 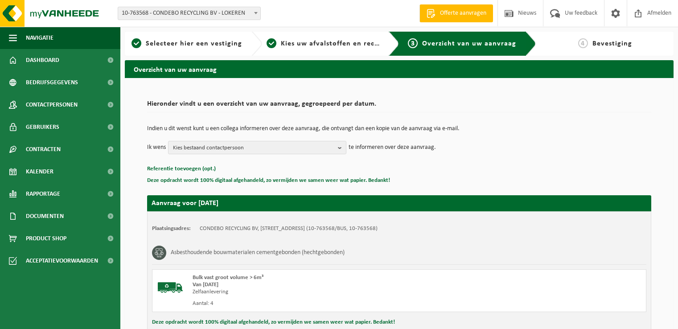 What do you see at coordinates (399, 69) in the screenshot?
I see `h2: Overzicht van uw aanvraag` at bounding box center [399, 69].